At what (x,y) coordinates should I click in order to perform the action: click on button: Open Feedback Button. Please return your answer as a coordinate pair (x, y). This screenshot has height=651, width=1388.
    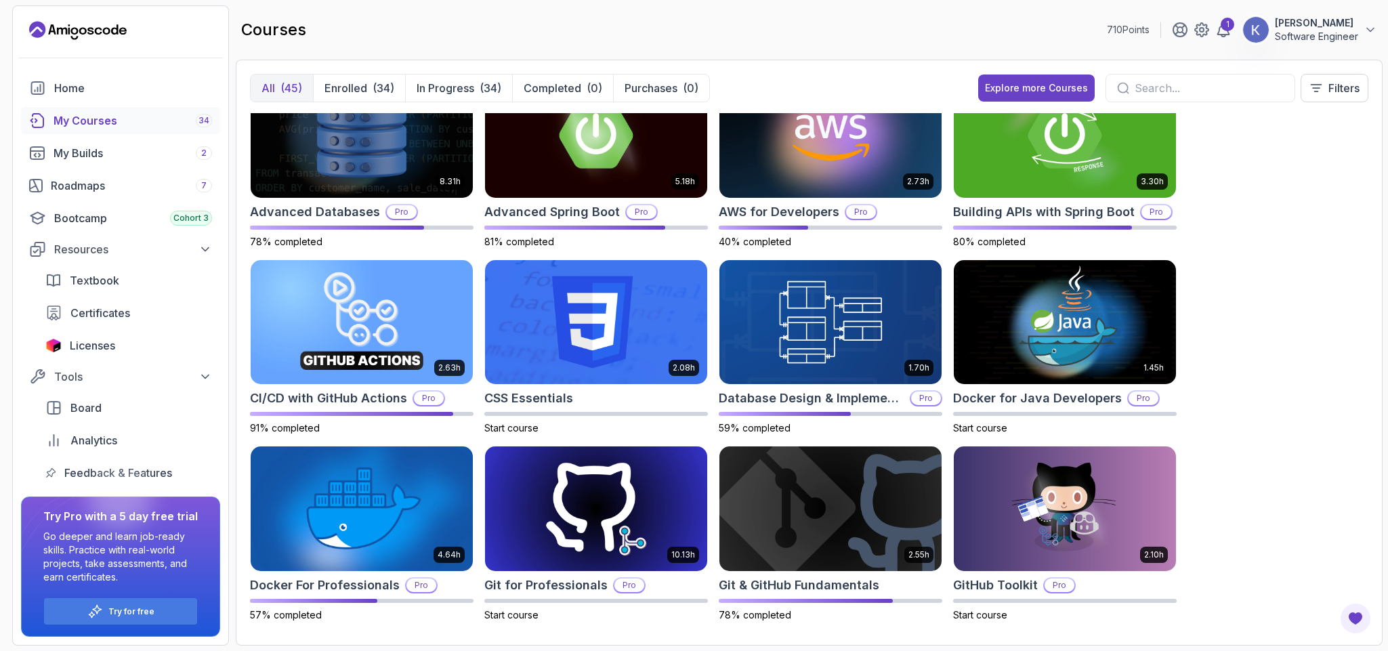
    Looking at the image, I should click on (1356, 619).